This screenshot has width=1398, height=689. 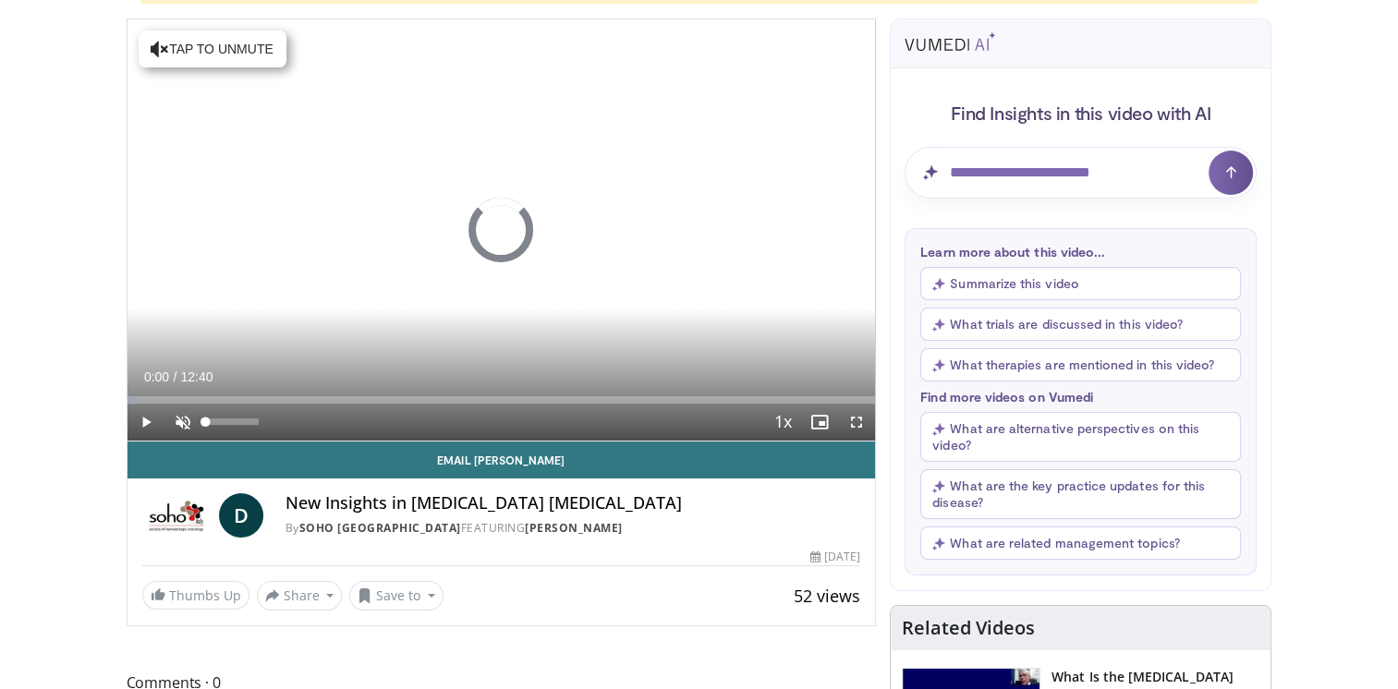 I want to click on button: What trials are discussed in this video?, so click(x=1080, y=324).